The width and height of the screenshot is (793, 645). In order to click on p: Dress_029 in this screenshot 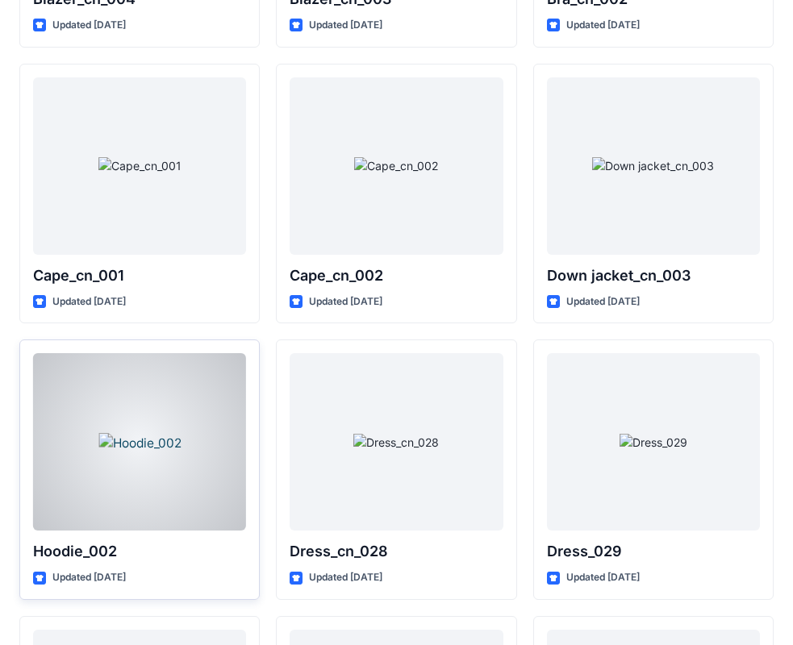, I will do `click(653, 552)`.